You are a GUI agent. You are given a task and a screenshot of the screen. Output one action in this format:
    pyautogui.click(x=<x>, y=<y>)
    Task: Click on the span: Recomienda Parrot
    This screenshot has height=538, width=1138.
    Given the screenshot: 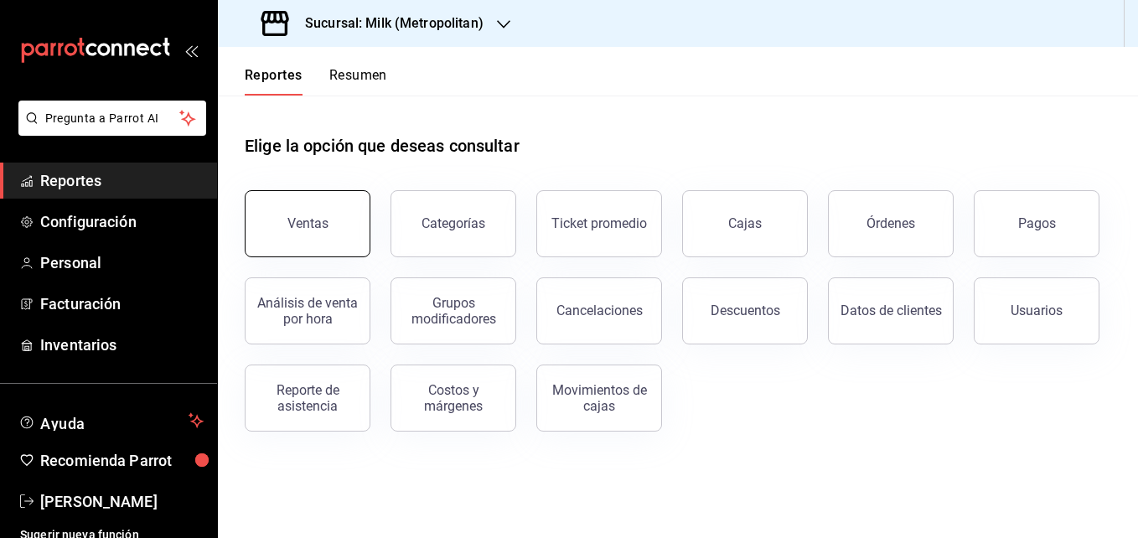 What is the action you would take?
    pyautogui.click(x=121, y=460)
    